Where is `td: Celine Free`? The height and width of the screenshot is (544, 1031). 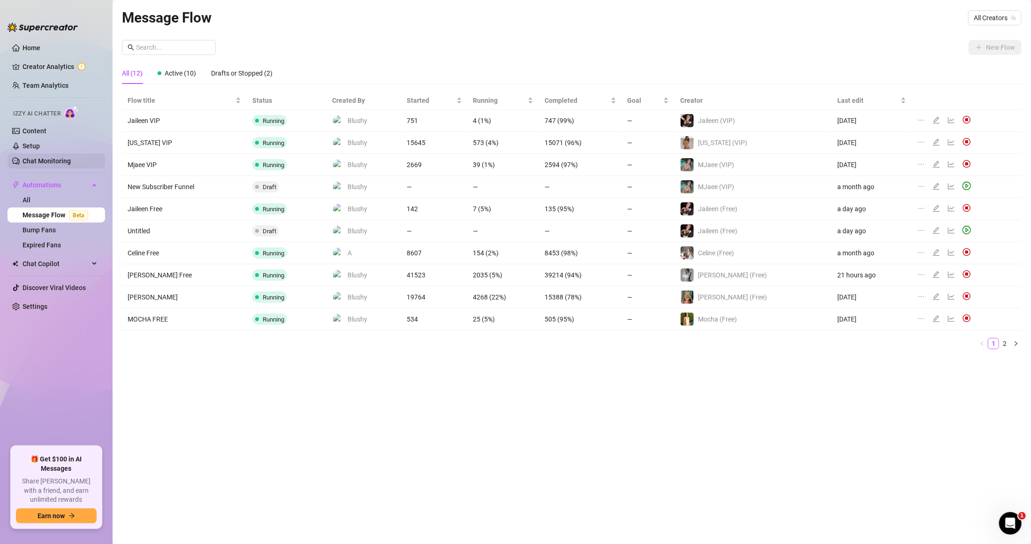 td: Celine Free is located at coordinates (184, 253).